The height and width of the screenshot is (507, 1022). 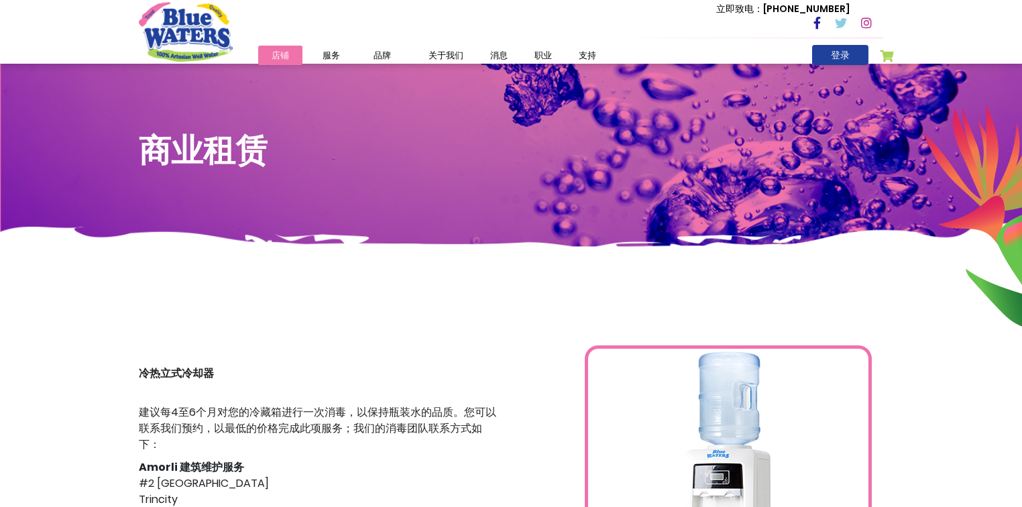 What do you see at coordinates (280, 55) in the screenshot?
I see `a: 店铺` at bounding box center [280, 55].